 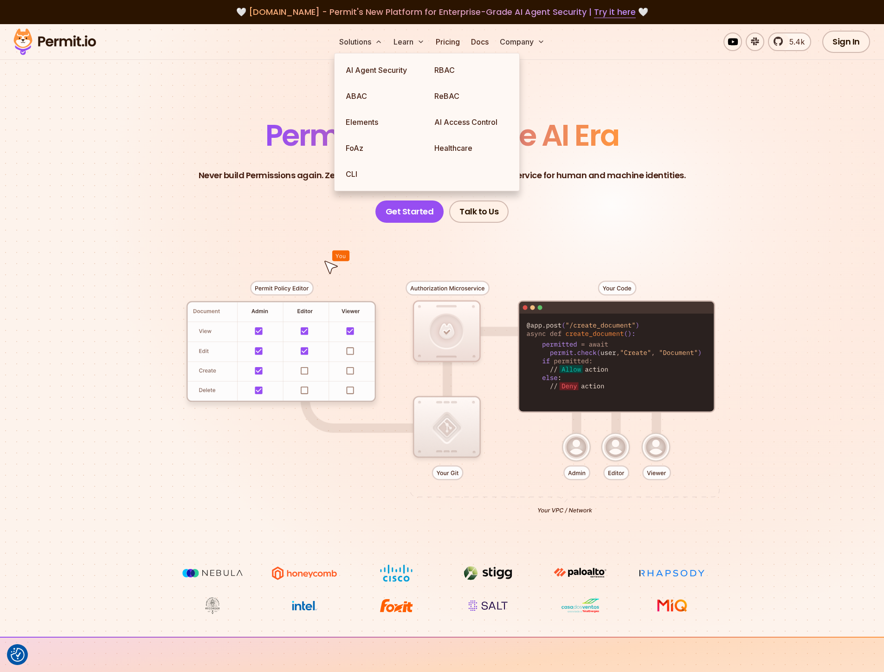 I want to click on img: Cisco, so click(x=396, y=573).